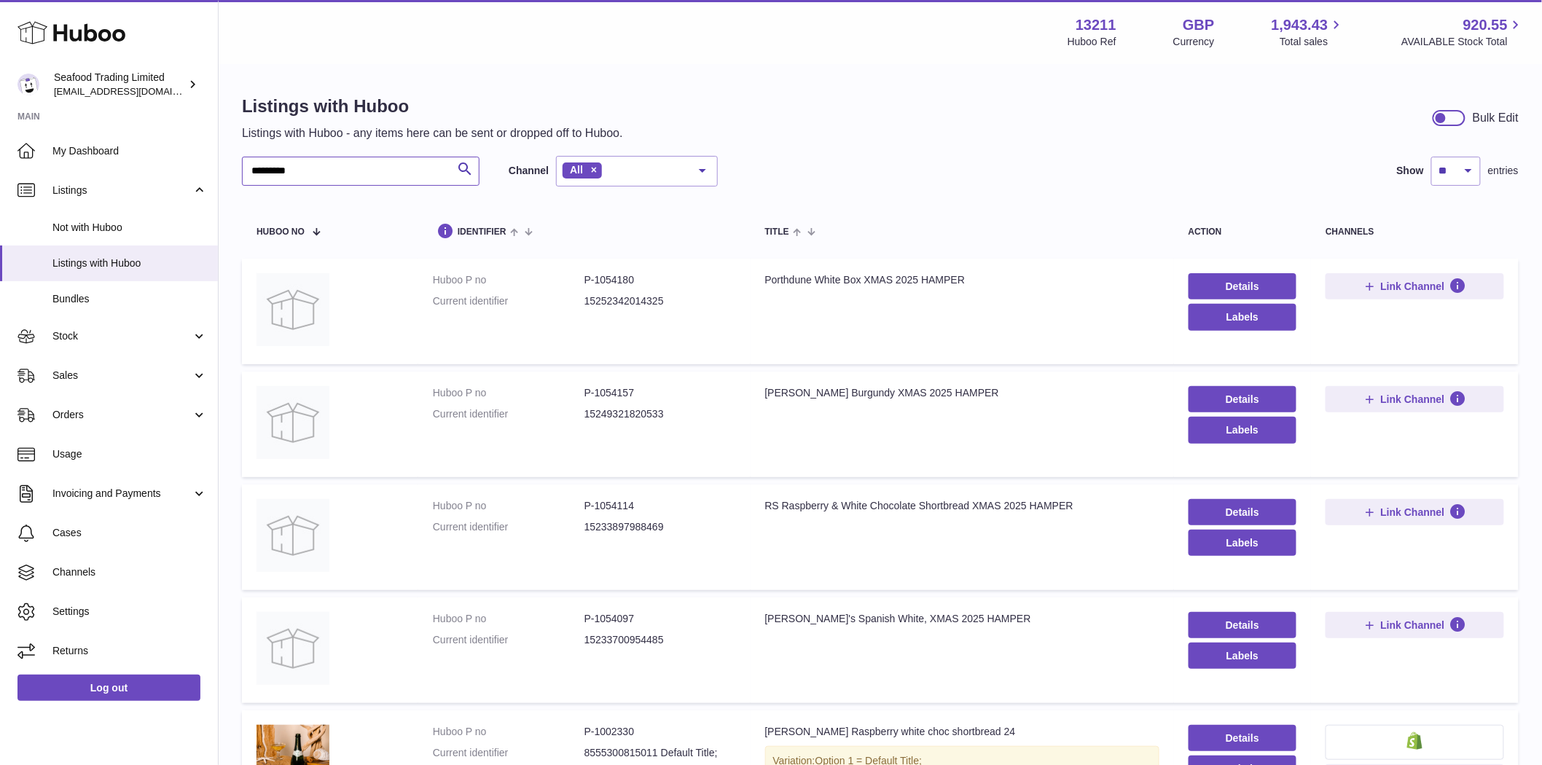 This screenshot has height=765, width=1542. Describe the element at coordinates (660, 619) in the screenshot. I see `dd: P-1054097` at that location.